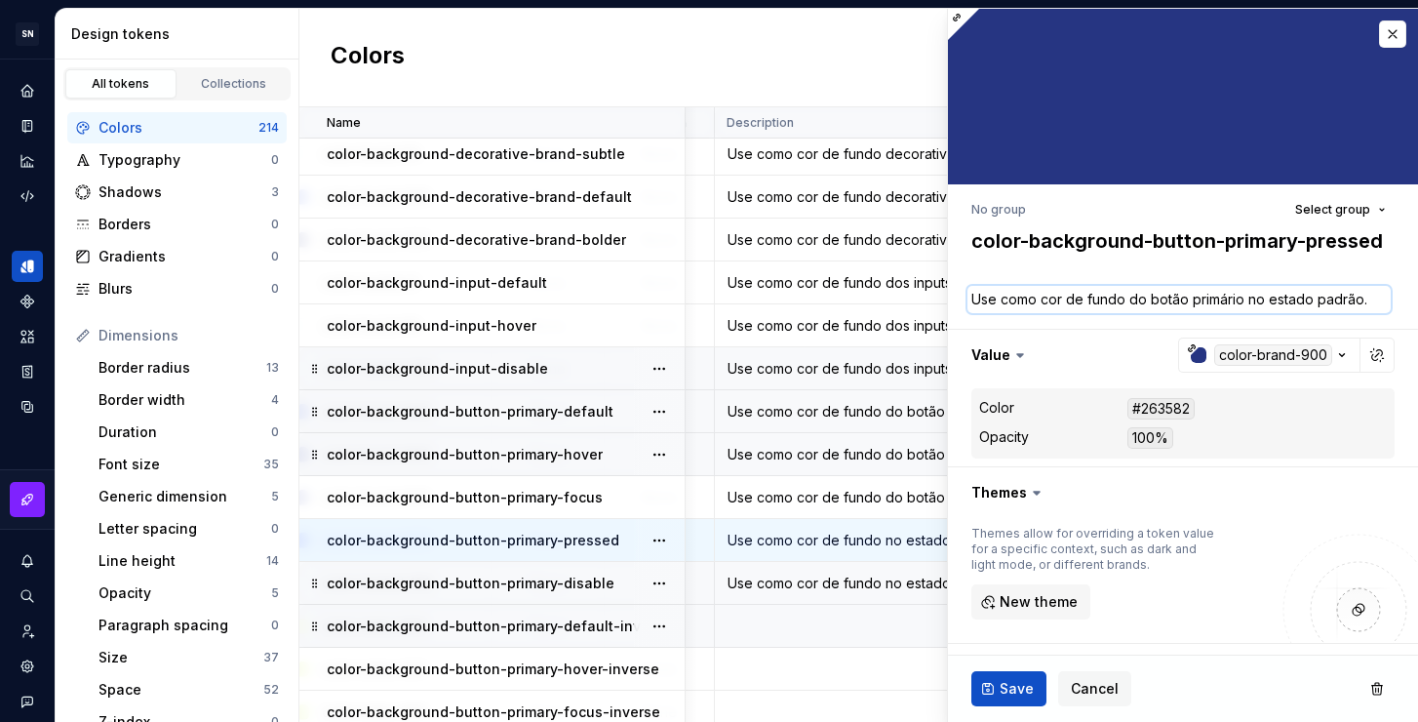 The width and height of the screenshot is (1418, 722). I want to click on div: Assets, so click(27, 336).